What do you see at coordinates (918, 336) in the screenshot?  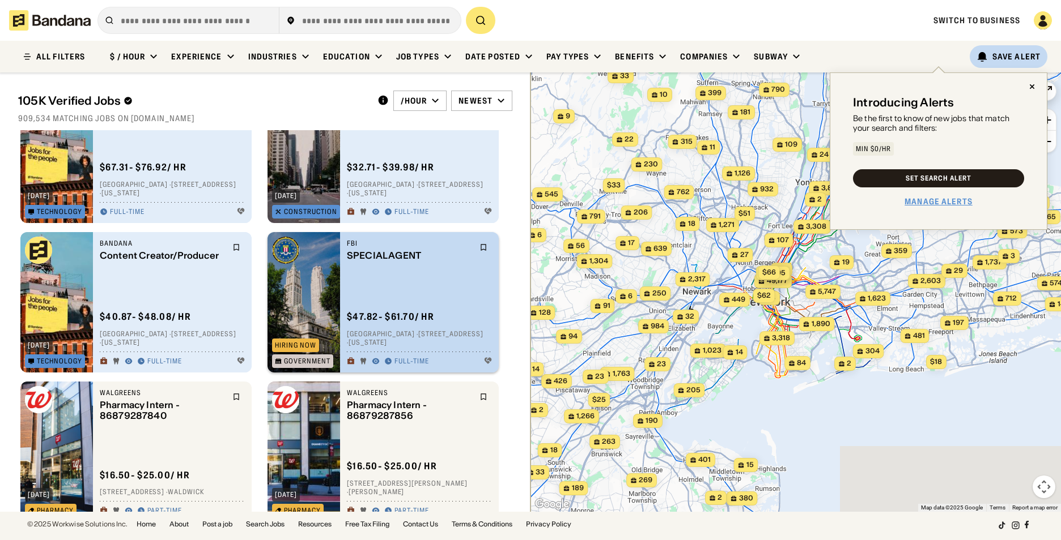 I see `span: 481` at bounding box center [918, 336].